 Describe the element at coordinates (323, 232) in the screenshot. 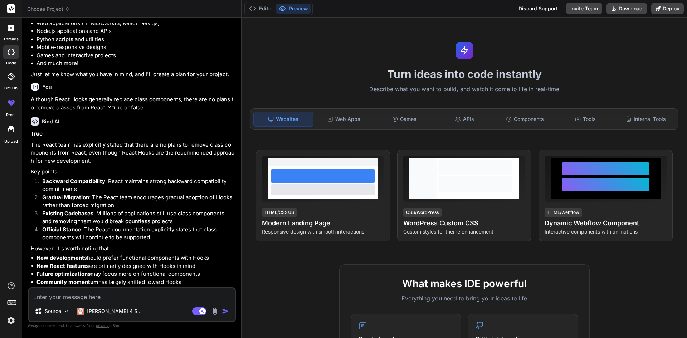

I see `p: Responsive design with smooth interactions` at that location.